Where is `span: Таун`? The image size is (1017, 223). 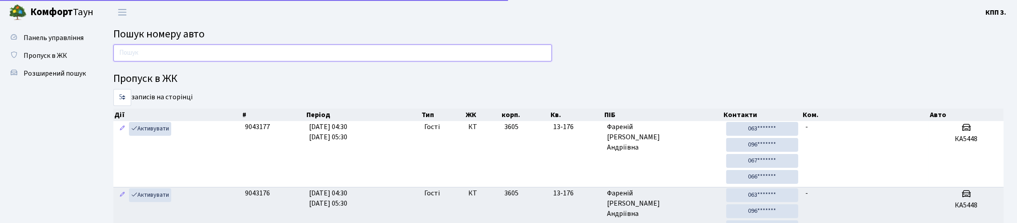 span: Таун is located at coordinates (62, 12).